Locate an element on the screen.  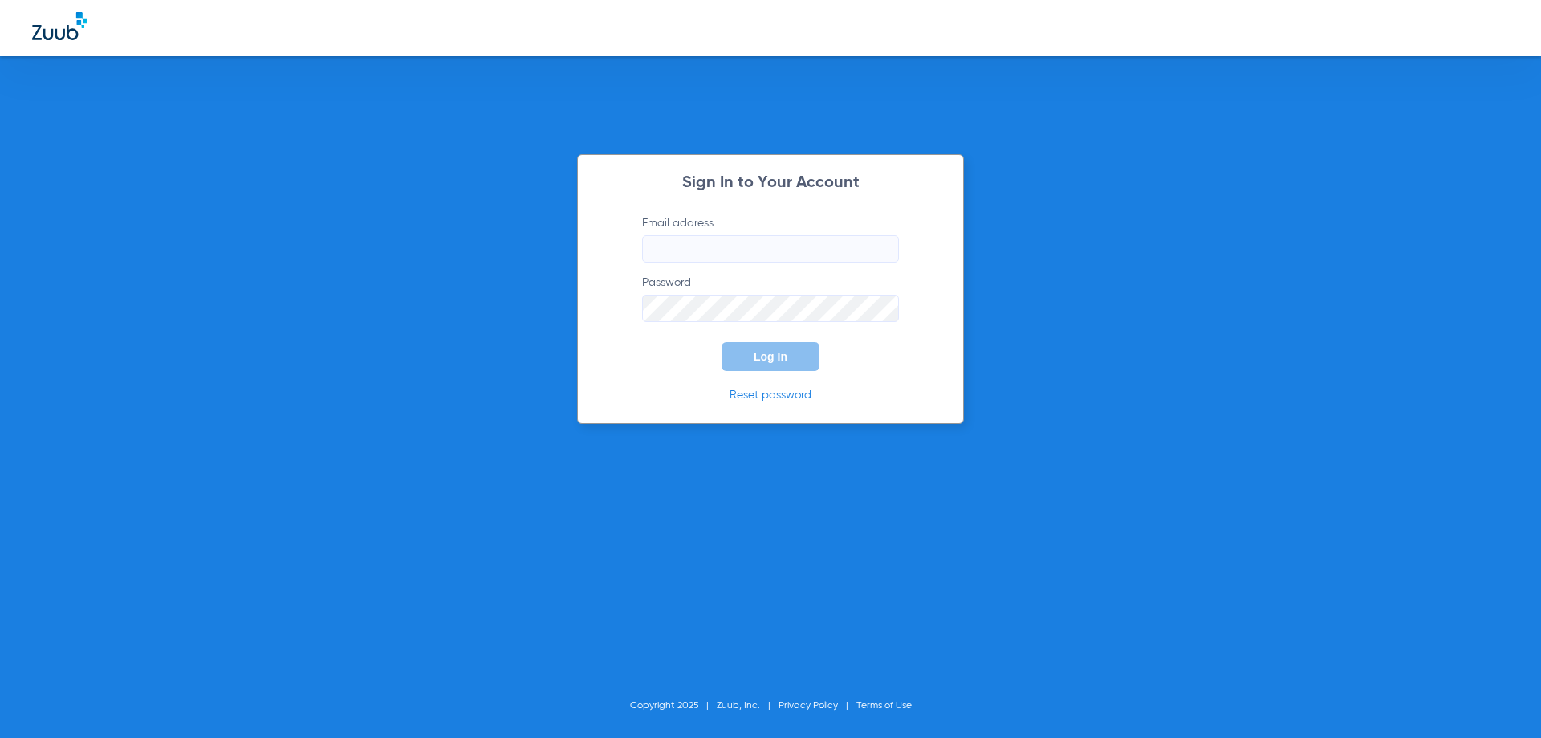
h2: Sign In to Your Account is located at coordinates (771, 183).